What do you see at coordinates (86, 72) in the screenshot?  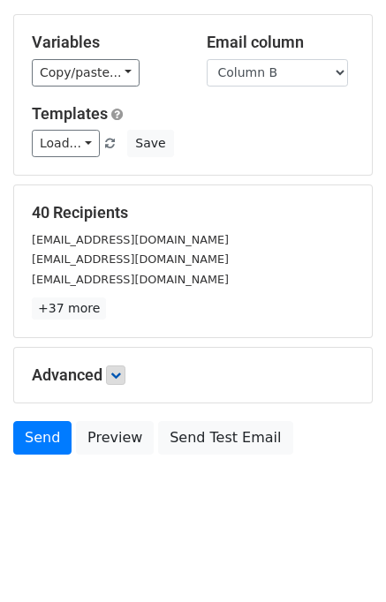 I see `a: Copy/paste...` at bounding box center [86, 72].